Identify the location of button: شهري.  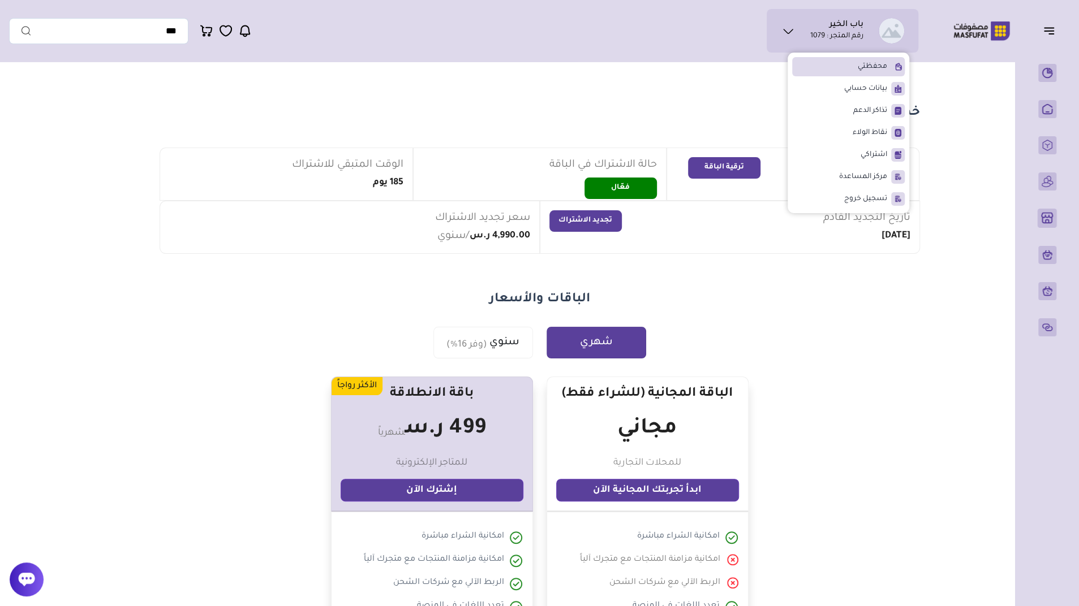
(596, 343).